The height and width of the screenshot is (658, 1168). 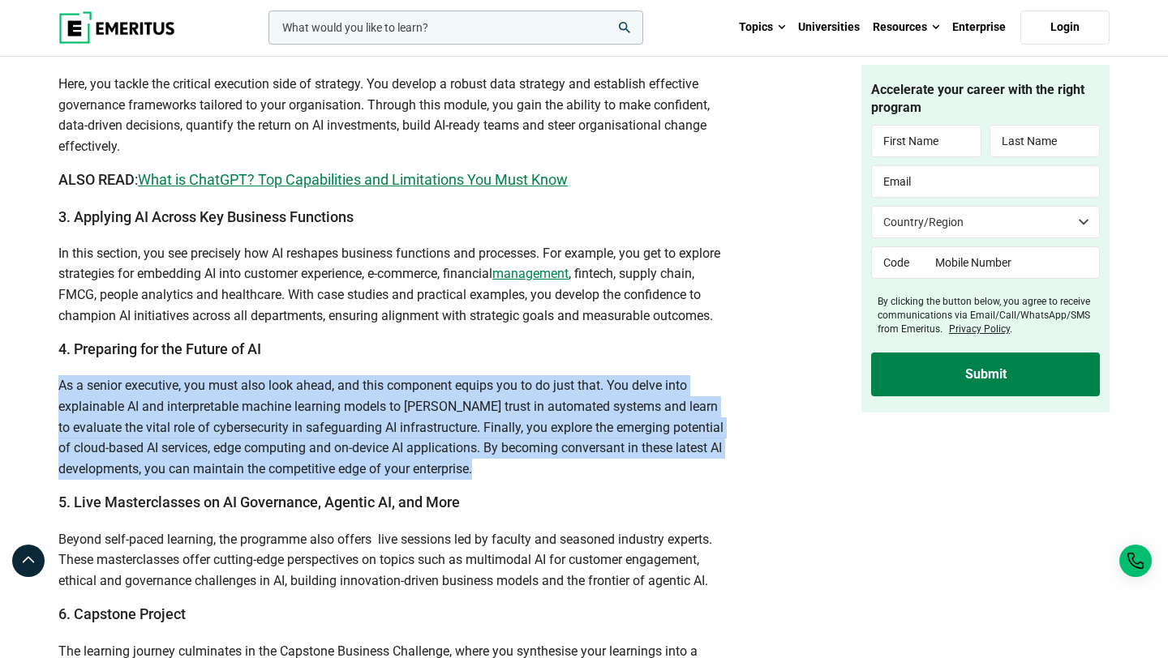 I want to click on span: What is ChatGPT? Top Capabilities and Limitations You Must Know, so click(x=353, y=179).